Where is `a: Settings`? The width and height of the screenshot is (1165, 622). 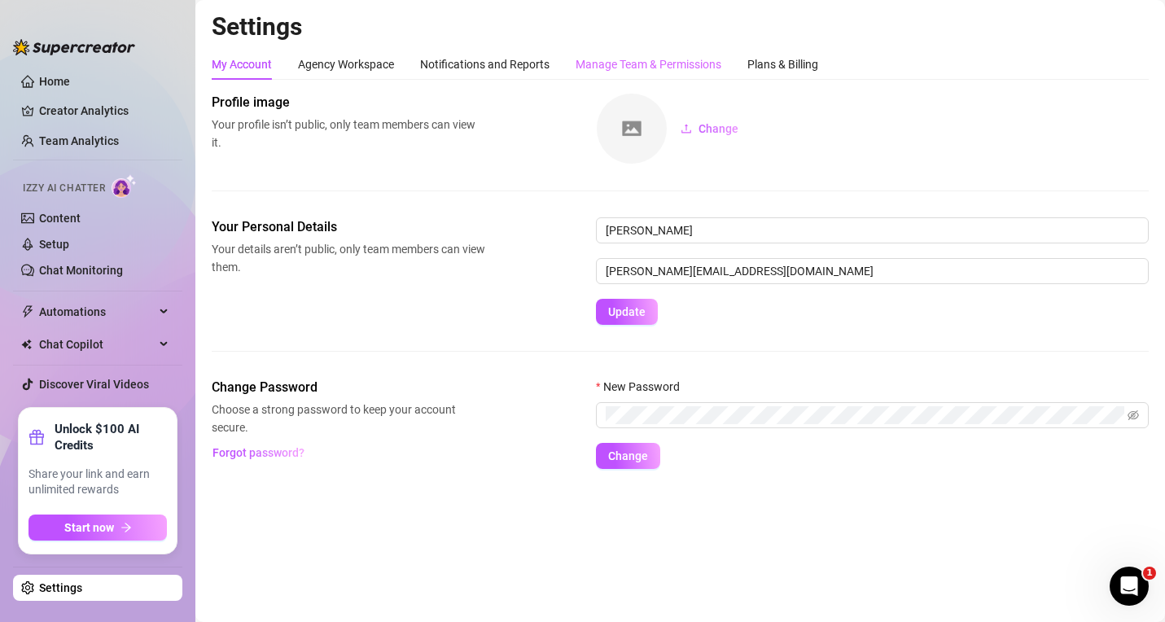
a: Settings is located at coordinates (60, 588).